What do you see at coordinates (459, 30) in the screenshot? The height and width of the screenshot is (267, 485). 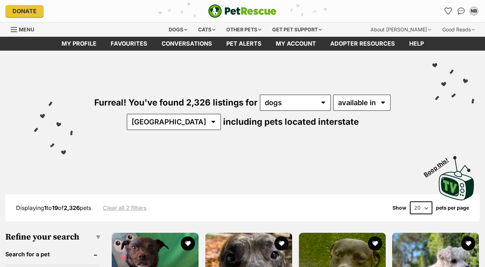 I see `div: Good Reads` at bounding box center [459, 30].